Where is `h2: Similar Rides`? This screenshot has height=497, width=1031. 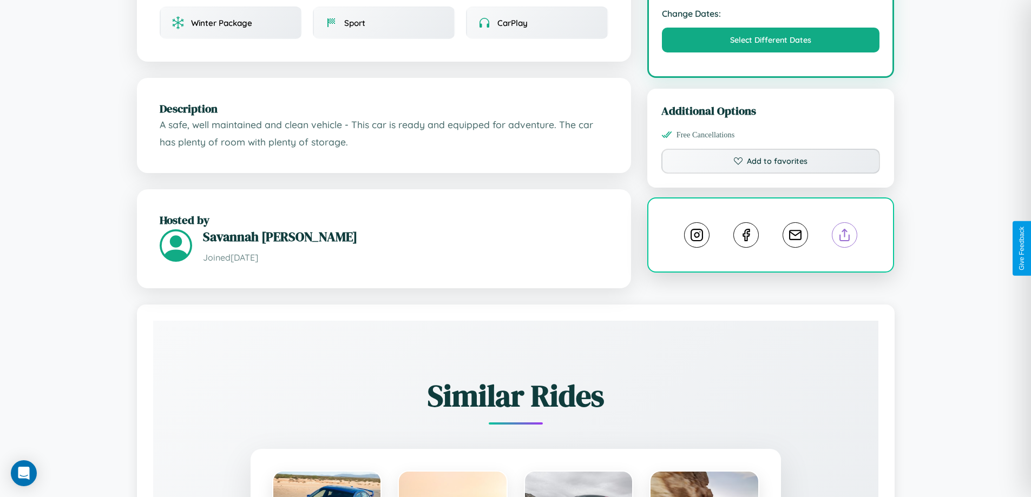 h2: Similar Rides is located at coordinates (516, 396).